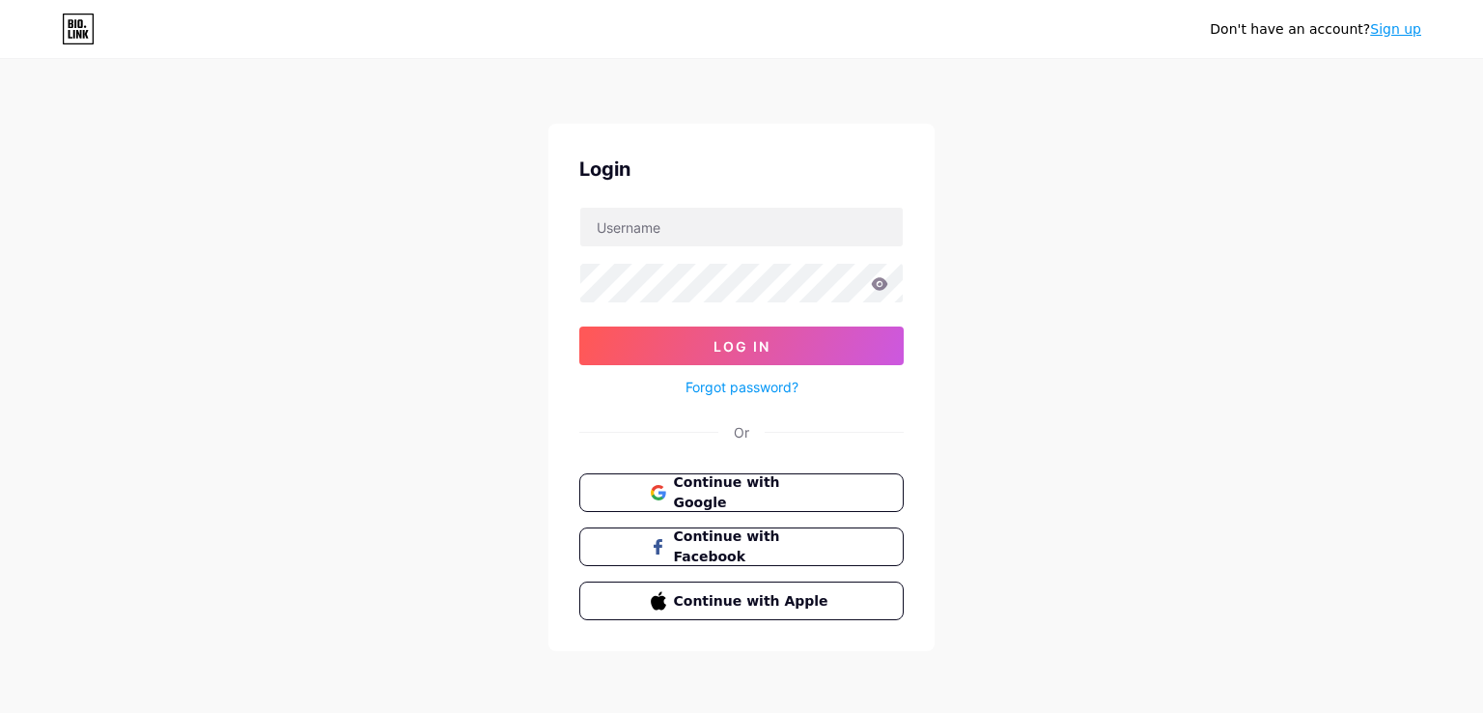  I want to click on a: Forgot password?, so click(742, 386).